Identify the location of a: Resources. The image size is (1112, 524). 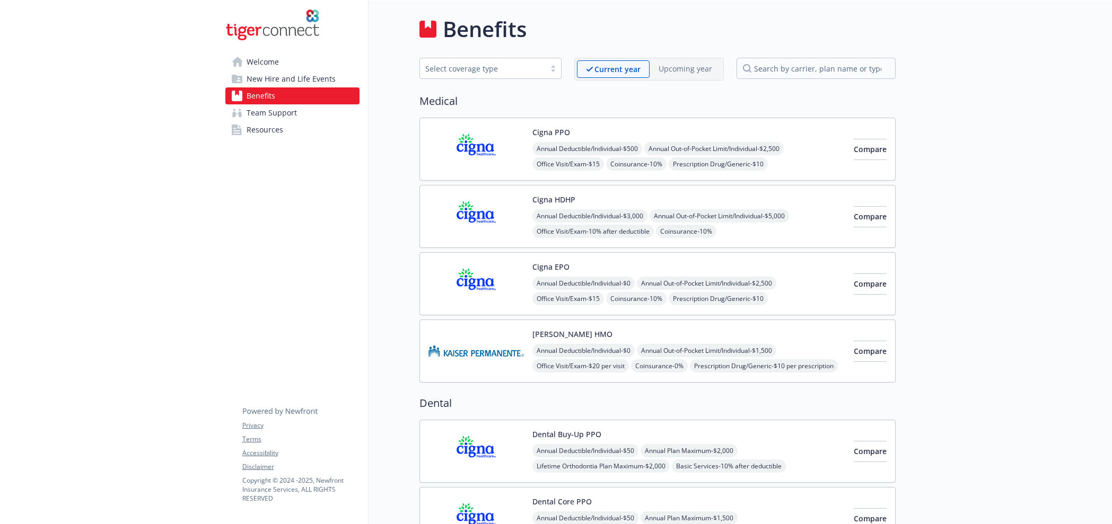
(292, 130).